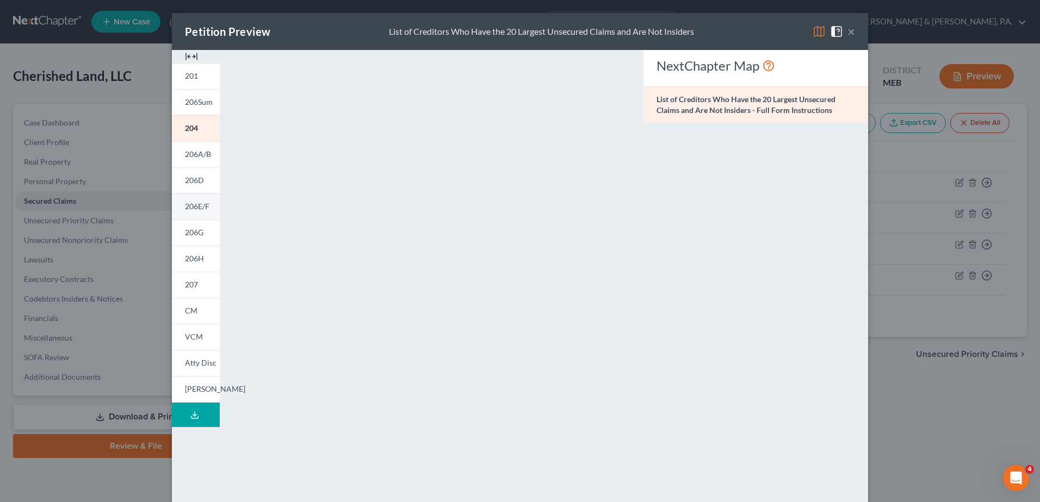 The height and width of the screenshot is (502, 1040). Describe the element at coordinates (191, 57) in the screenshot. I see `img: expand-e0f6d898513216a626fdd78e52531dac95497ffd26381d4c15ee2fc46db09dca.svg` at that location.